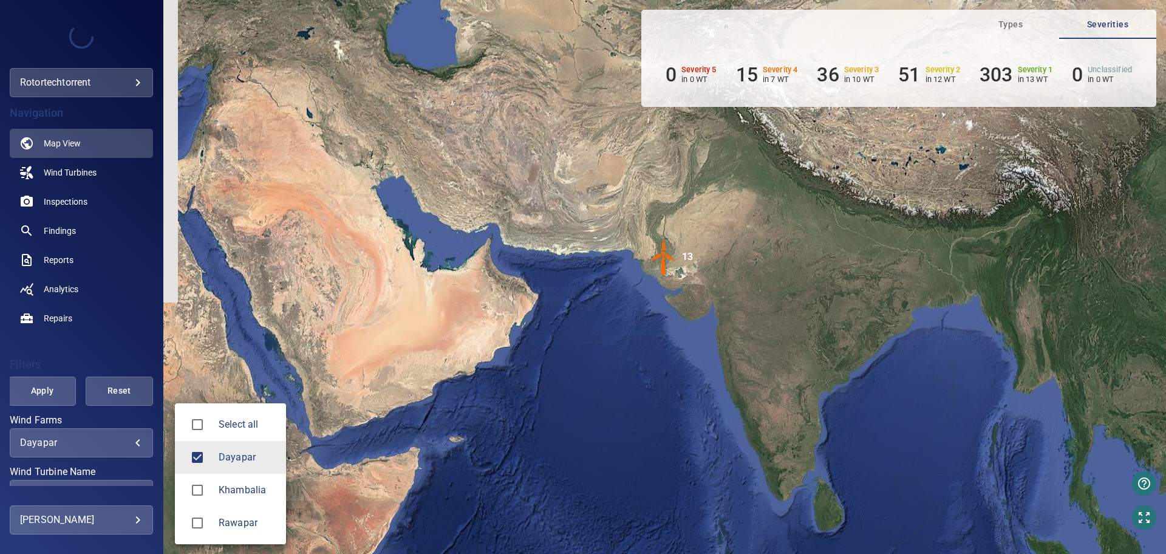 The width and height of the screenshot is (1166, 554). What do you see at coordinates (230, 474) in the screenshot?
I see `ul: Dayapar` at bounding box center [230, 474].